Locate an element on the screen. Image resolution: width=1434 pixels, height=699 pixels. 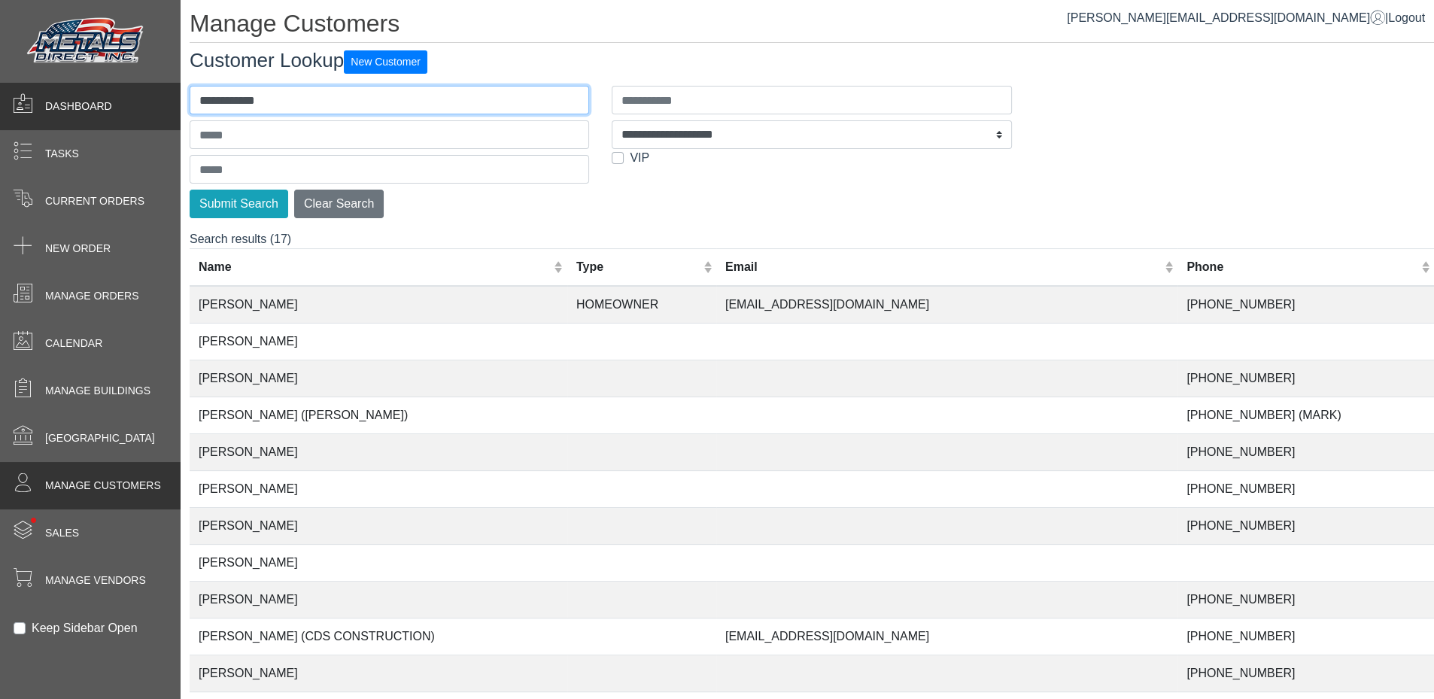
span: Sales is located at coordinates (62, 533).